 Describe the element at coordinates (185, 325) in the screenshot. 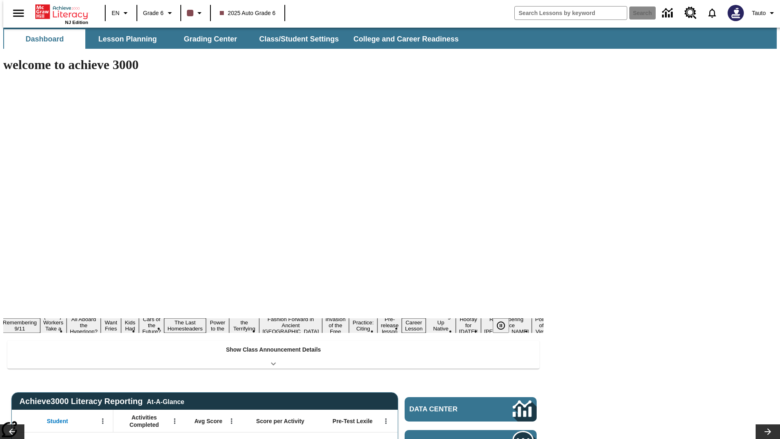

I see `button: Slide 8 The Last Homesteaders` at that location.